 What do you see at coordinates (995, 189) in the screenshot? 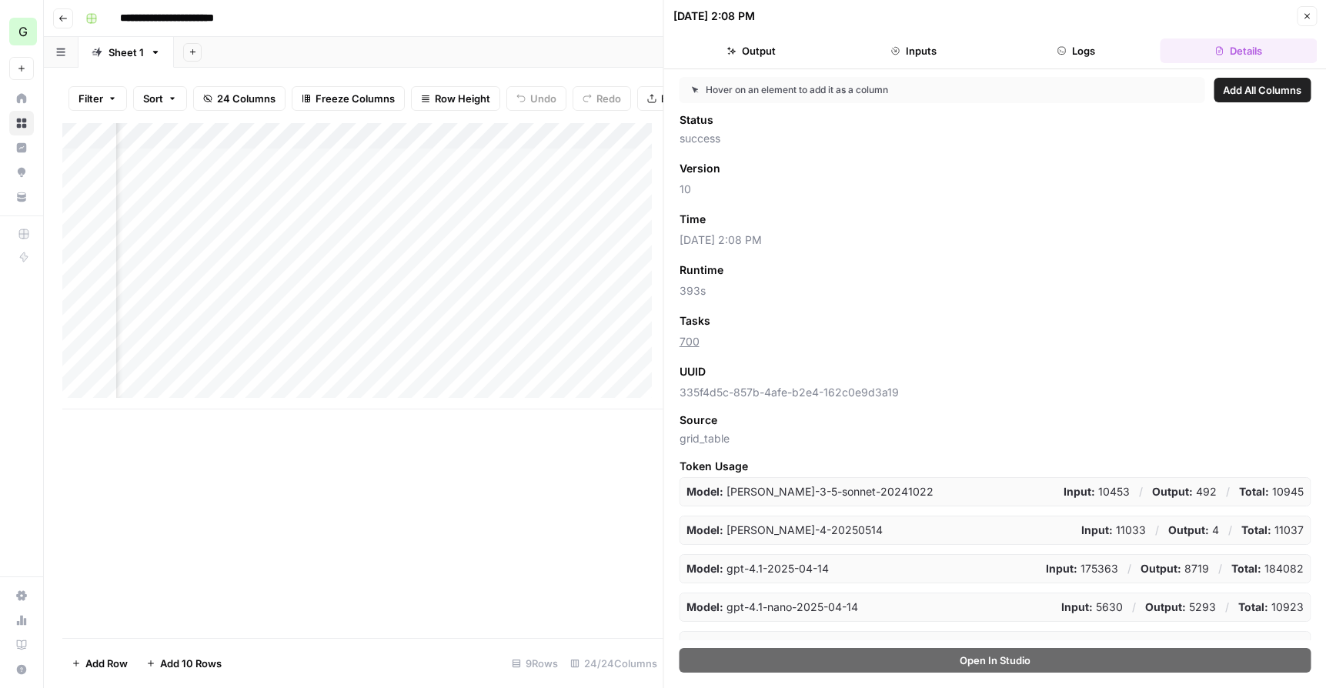
I see `span: 10` at bounding box center [995, 189].